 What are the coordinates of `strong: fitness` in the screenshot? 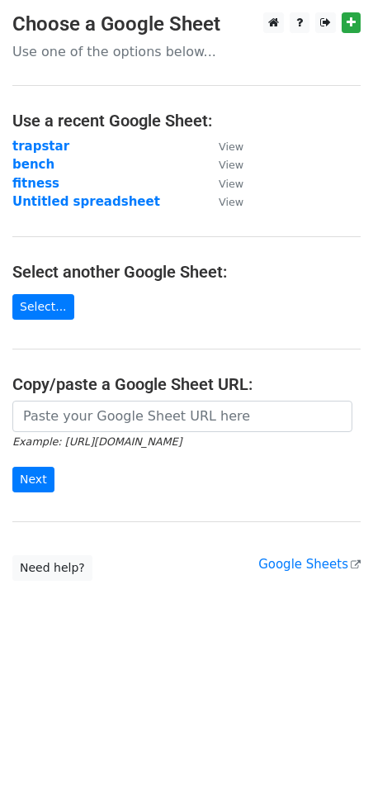 It's located at (36, 183).